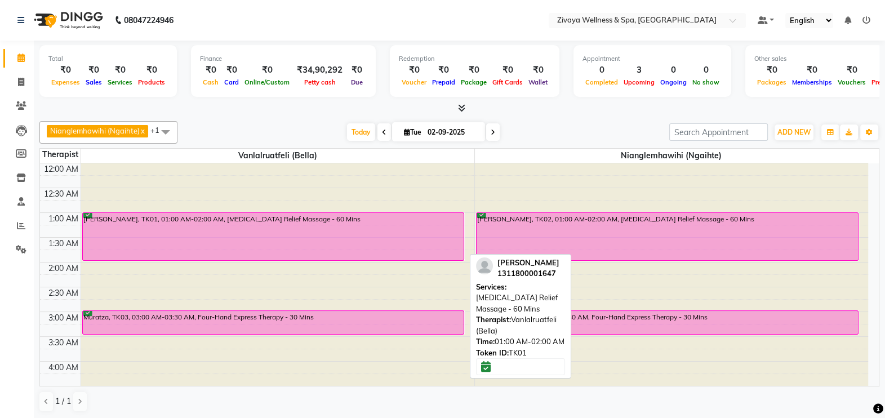 This screenshot has width=885, height=418. What do you see at coordinates (474, 82) in the screenshot?
I see `span: Package` at bounding box center [474, 82].